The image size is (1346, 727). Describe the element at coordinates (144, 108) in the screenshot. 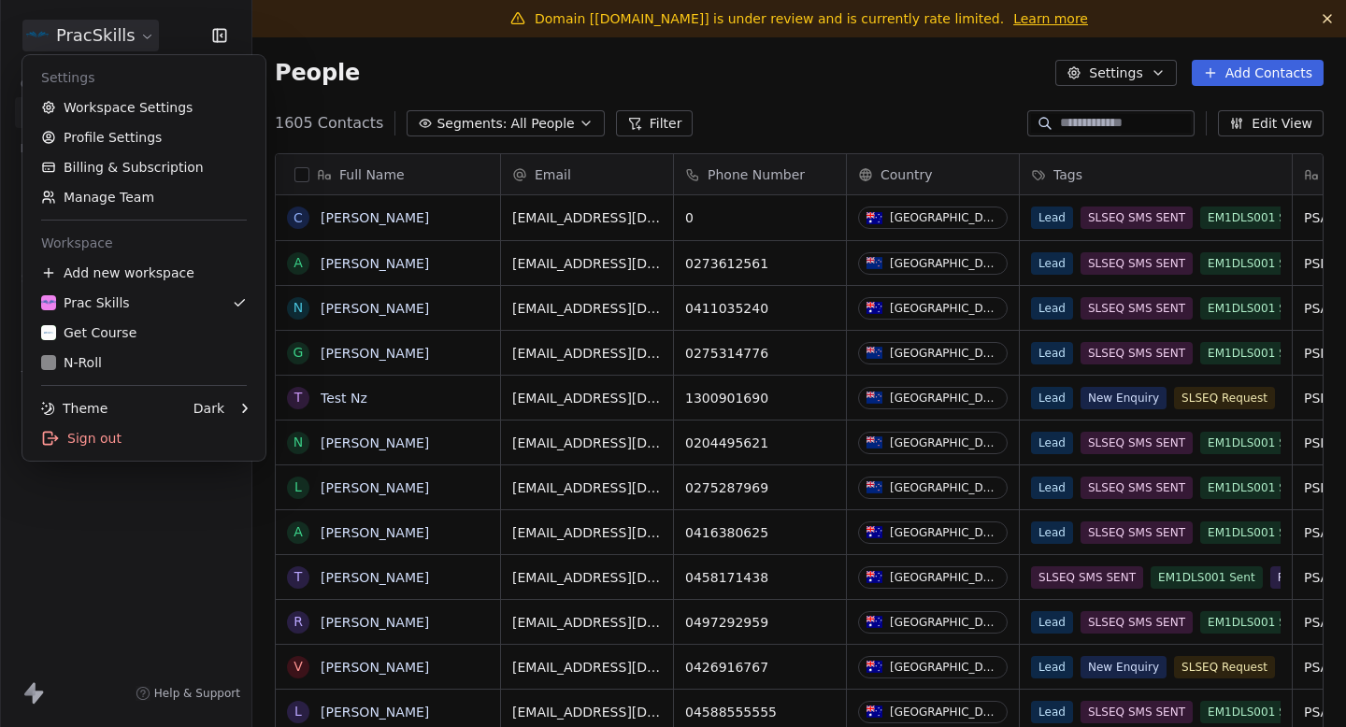

I see `a: Workspace Settings` at that location.